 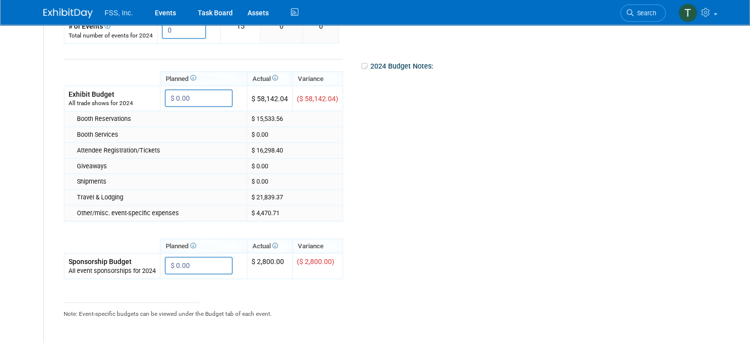 What do you see at coordinates (160, 197) in the screenshot?
I see `div: Travel & Lodging` at bounding box center [160, 197].